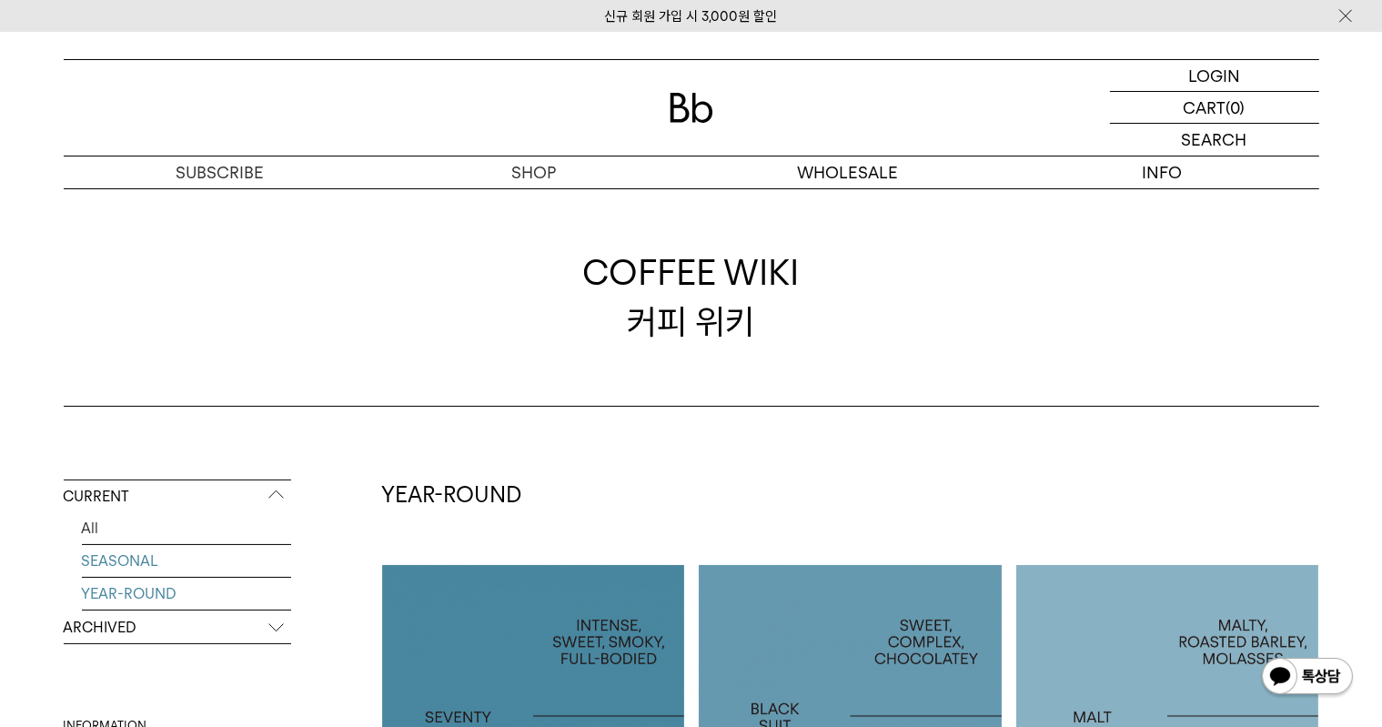 This screenshot has height=727, width=1382. Describe the element at coordinates (534, 172) in the screenshot. I see `p: SHOP` at that location.